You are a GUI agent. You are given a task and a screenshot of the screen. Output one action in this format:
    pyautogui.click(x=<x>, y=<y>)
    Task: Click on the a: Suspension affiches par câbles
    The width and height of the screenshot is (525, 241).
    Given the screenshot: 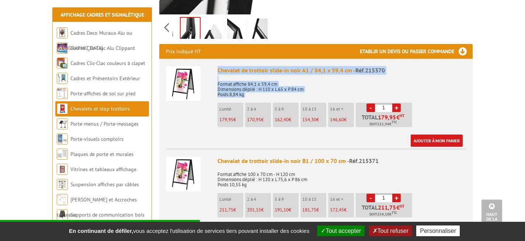 What is the action you would take?
    pyautogui.click(x=105, y=184)
    